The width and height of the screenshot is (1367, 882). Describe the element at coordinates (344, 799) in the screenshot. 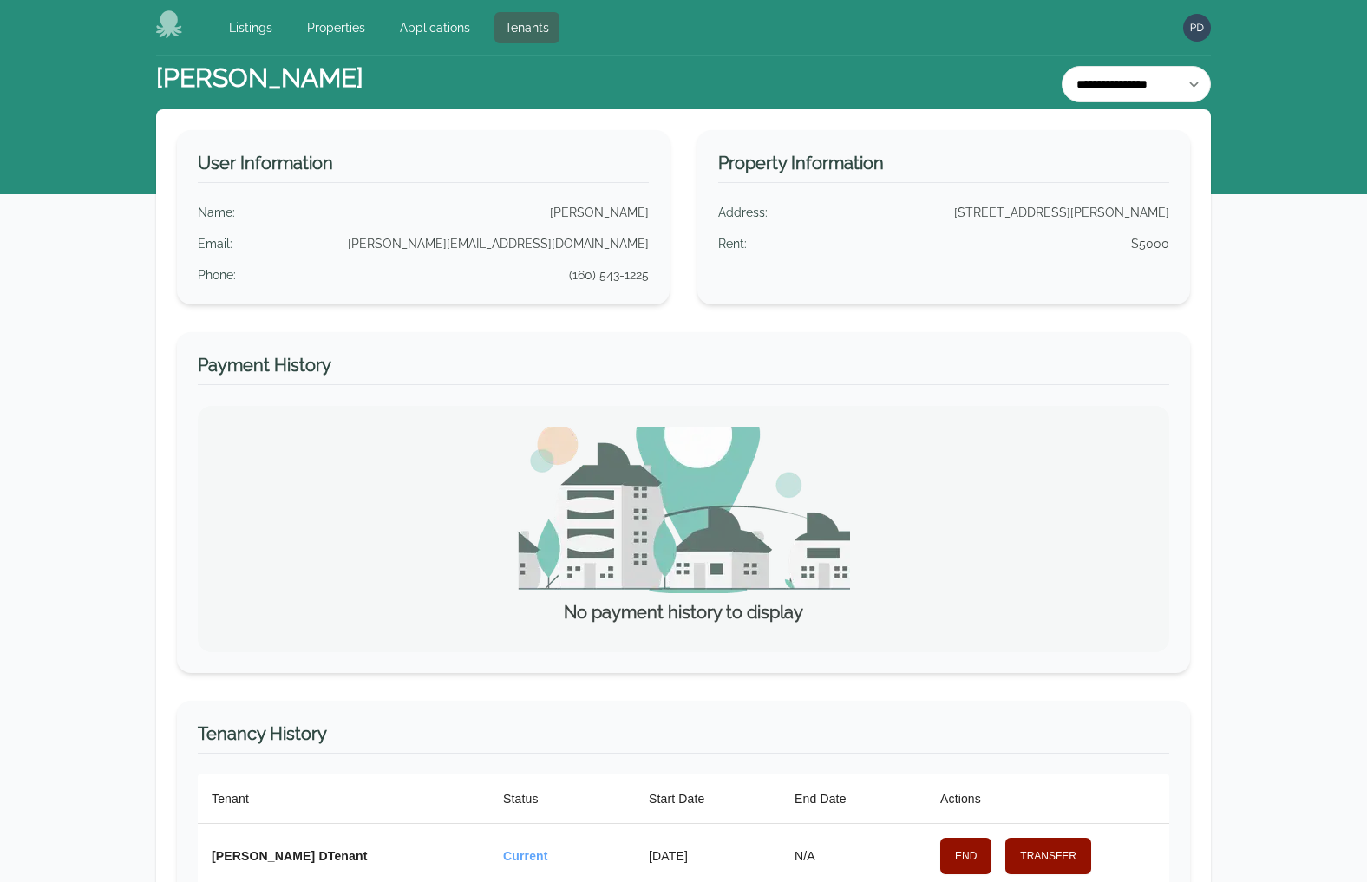

I see `th: Tenant` at that location.